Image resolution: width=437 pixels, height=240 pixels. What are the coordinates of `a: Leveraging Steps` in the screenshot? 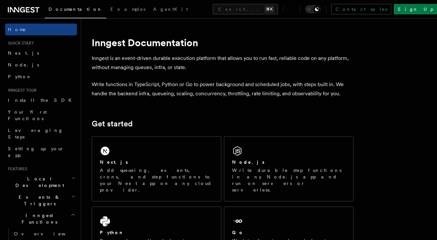 It's located at (41, 134).